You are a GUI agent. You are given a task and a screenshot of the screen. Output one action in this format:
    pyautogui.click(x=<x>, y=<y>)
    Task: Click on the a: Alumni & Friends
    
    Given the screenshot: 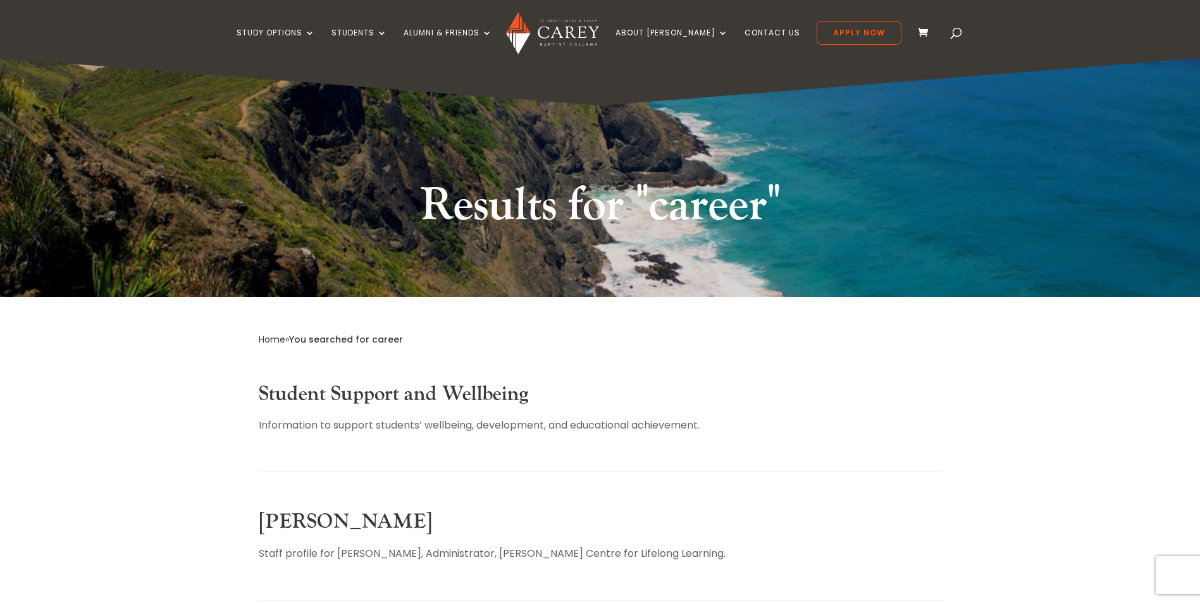 What is the action you would take?
    pyautogui.click(x=448, y=43)
    